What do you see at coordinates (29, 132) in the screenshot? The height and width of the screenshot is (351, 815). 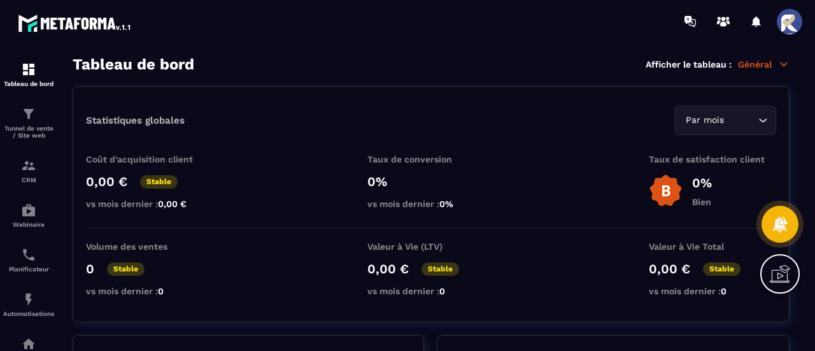 I see `p: Tunnel de vente / Site web` at bounding box center [29, 132].